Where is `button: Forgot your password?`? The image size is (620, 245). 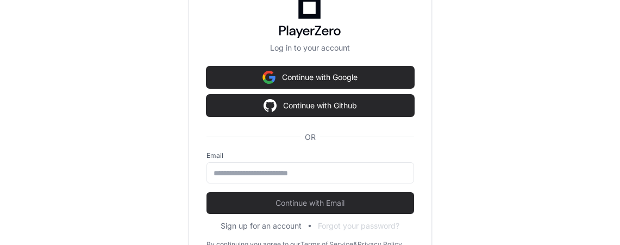 button: Forgot your password? is located at coordinates (359, 226).